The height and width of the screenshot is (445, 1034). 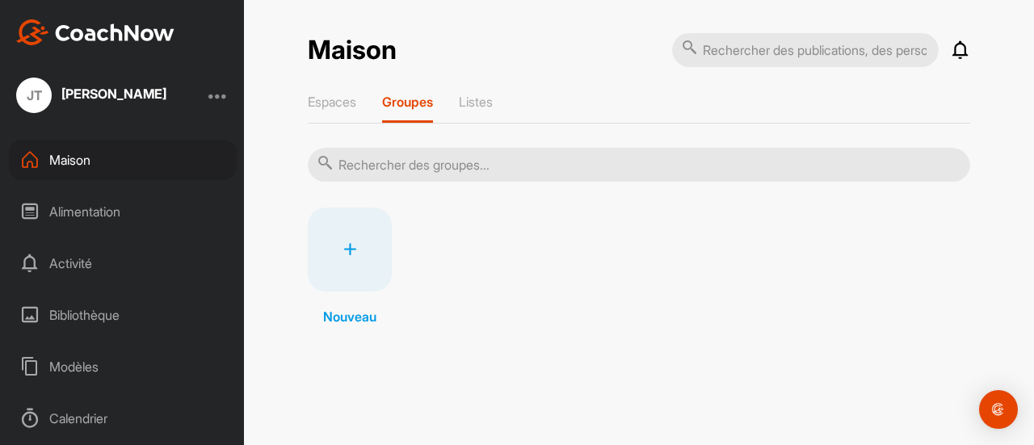 I want to click on font: Calendrier, so click(x=78, y=419).